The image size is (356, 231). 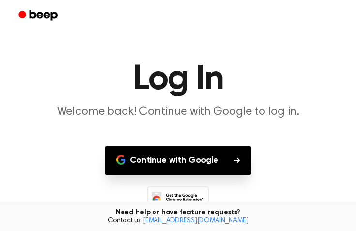 I want to click on span: Contact us, so click(x=178, y=221).